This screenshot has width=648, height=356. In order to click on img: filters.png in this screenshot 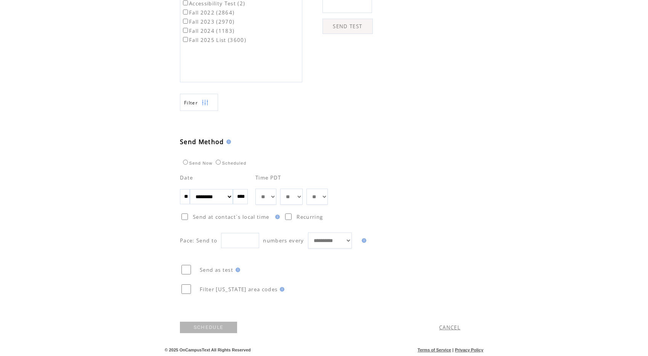, I will do `click(205, 103)`.